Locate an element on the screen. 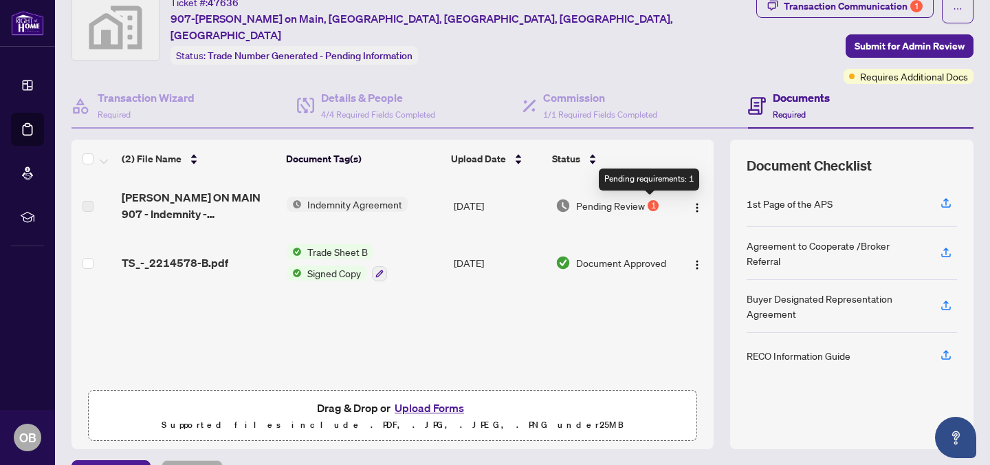 This screenshot has height=465, width=990. th: Document Tag(s) is located at coordinates (363, 159).